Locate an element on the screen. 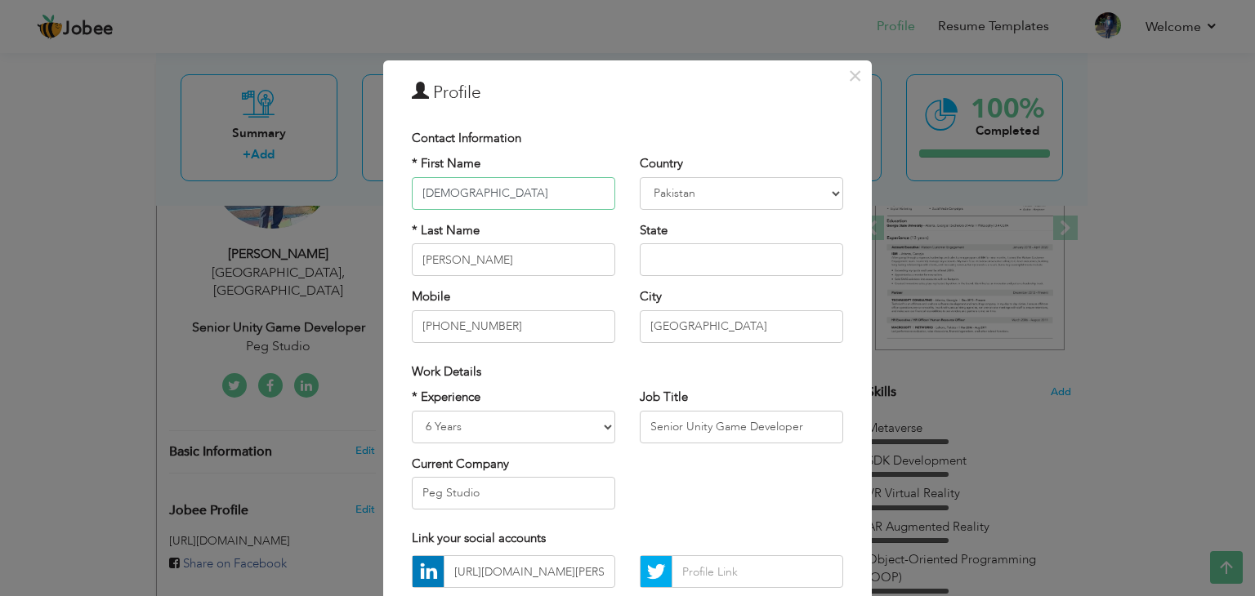 This screenshot has width=1255, height=596. label: Job Title is located at coordinates (663, 397).